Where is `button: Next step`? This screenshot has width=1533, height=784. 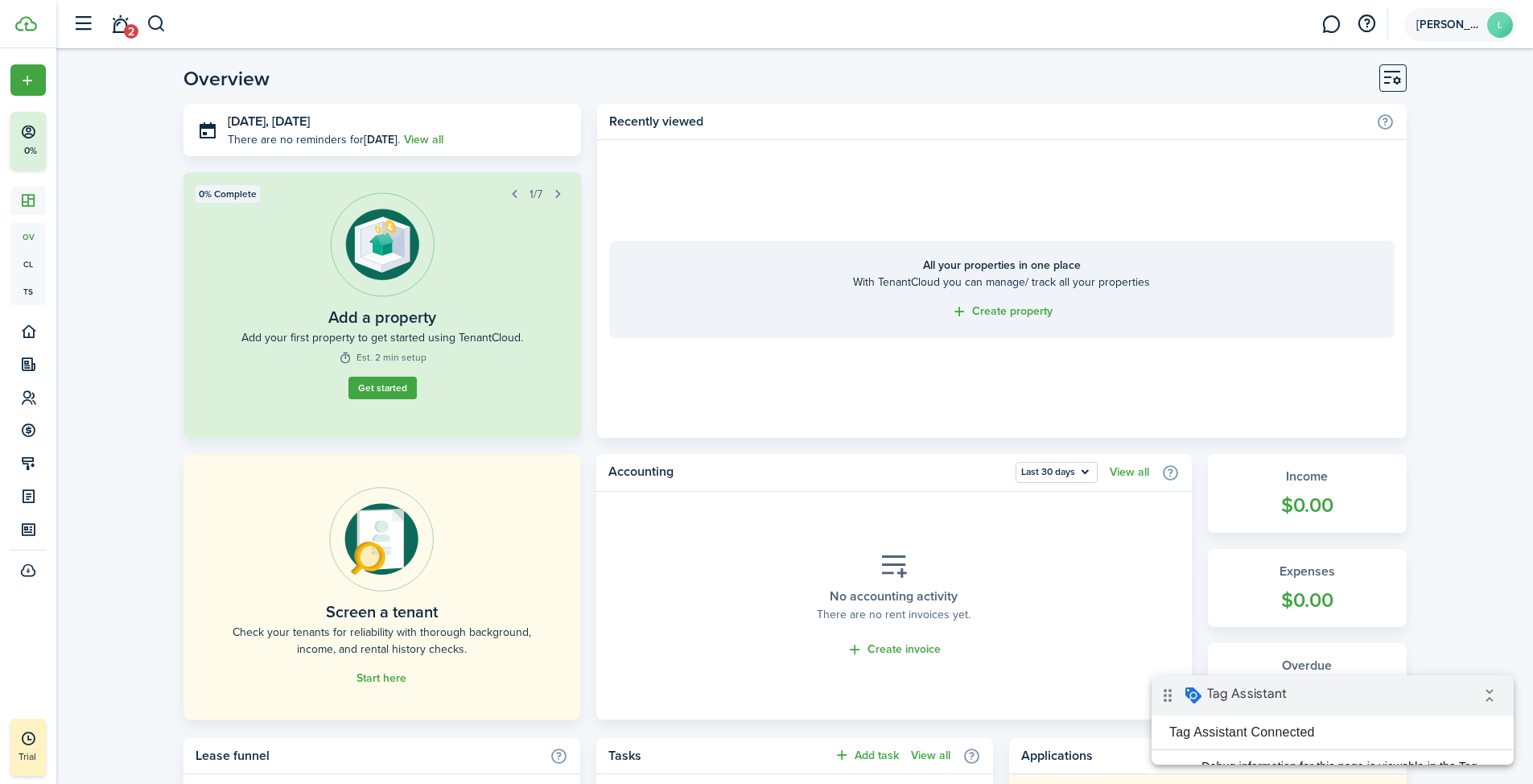 button: Next step is located at coordinates (557, 194).